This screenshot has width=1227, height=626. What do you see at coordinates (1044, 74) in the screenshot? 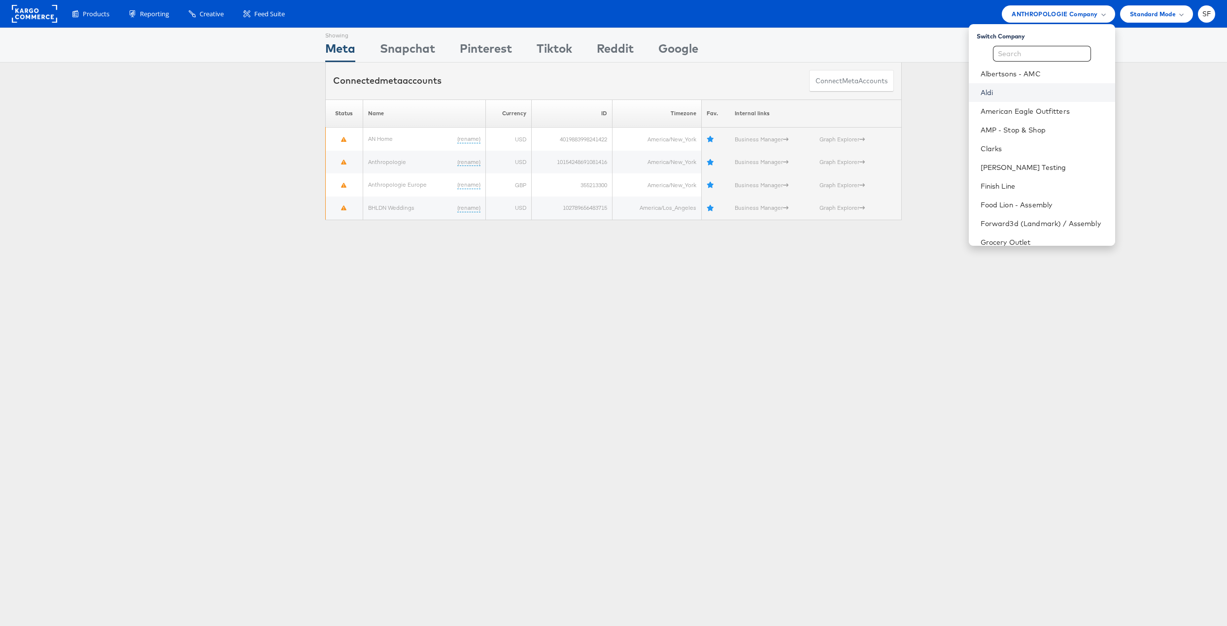
I see `a: Albertsons - AMC` at bounding box center [1044, 74].